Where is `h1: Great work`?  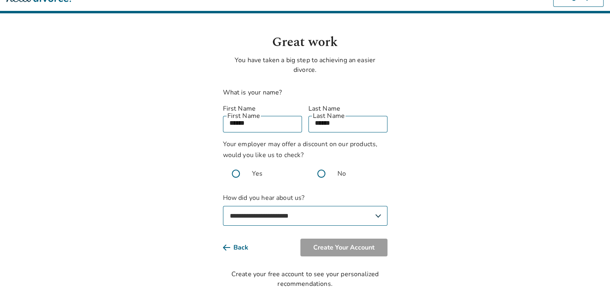 h1: Great work is located at coordinates (305, 42).